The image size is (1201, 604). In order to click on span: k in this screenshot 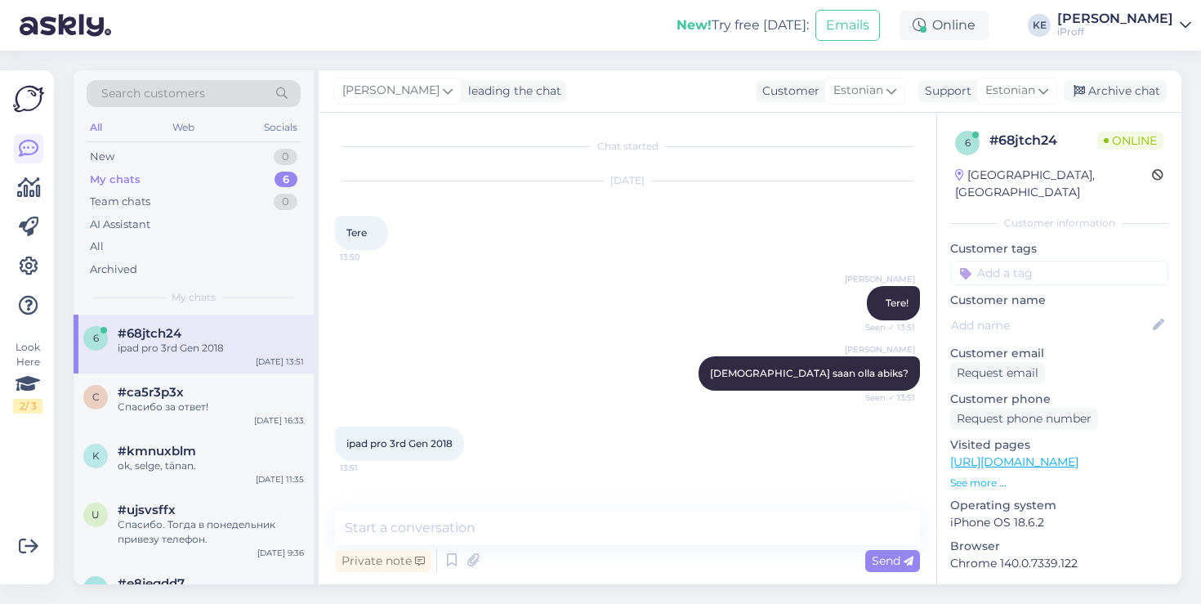, I will do `click(96, 455)`.